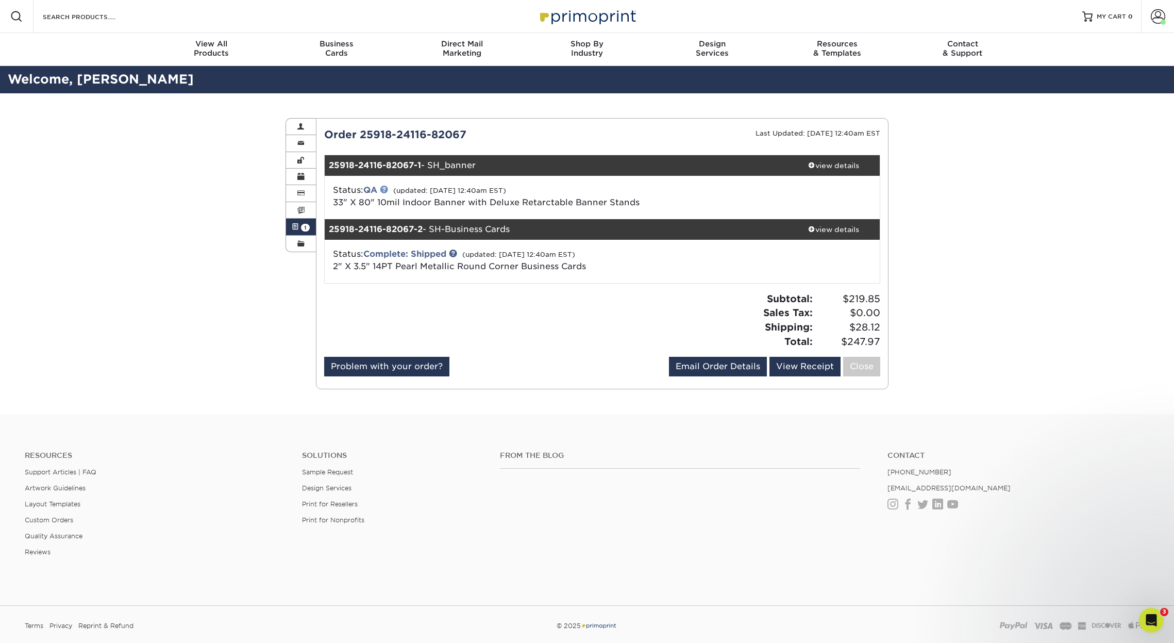 This screenshot has height=643, width=1174. What do you see at coordinates (962, 48) in the screenshot?
I see `div: & Support` at bounding box center [962, 48].